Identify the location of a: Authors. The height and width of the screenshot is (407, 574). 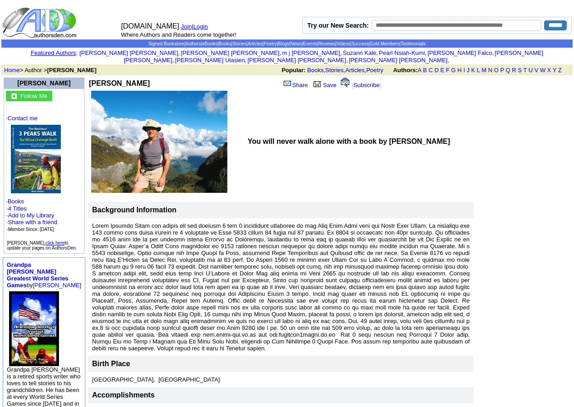
(193, 44).